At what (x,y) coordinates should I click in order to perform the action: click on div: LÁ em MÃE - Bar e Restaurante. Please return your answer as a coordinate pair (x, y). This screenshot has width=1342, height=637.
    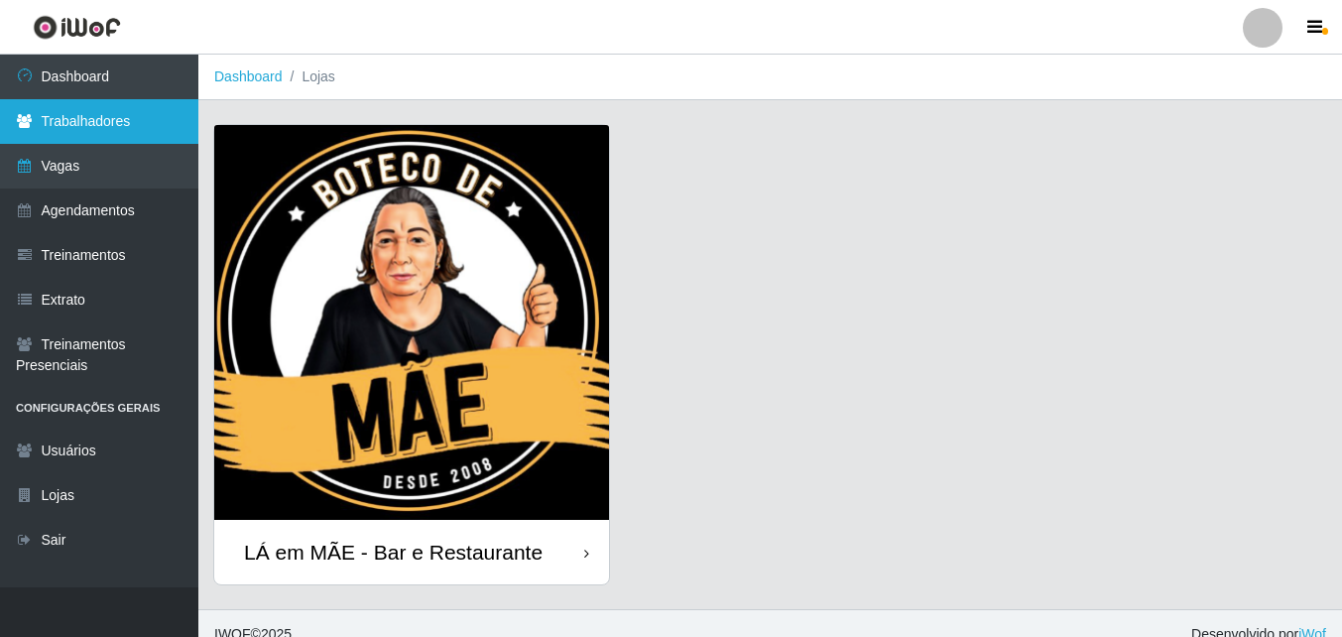
    Looking at the image, I should click on (393, 552).